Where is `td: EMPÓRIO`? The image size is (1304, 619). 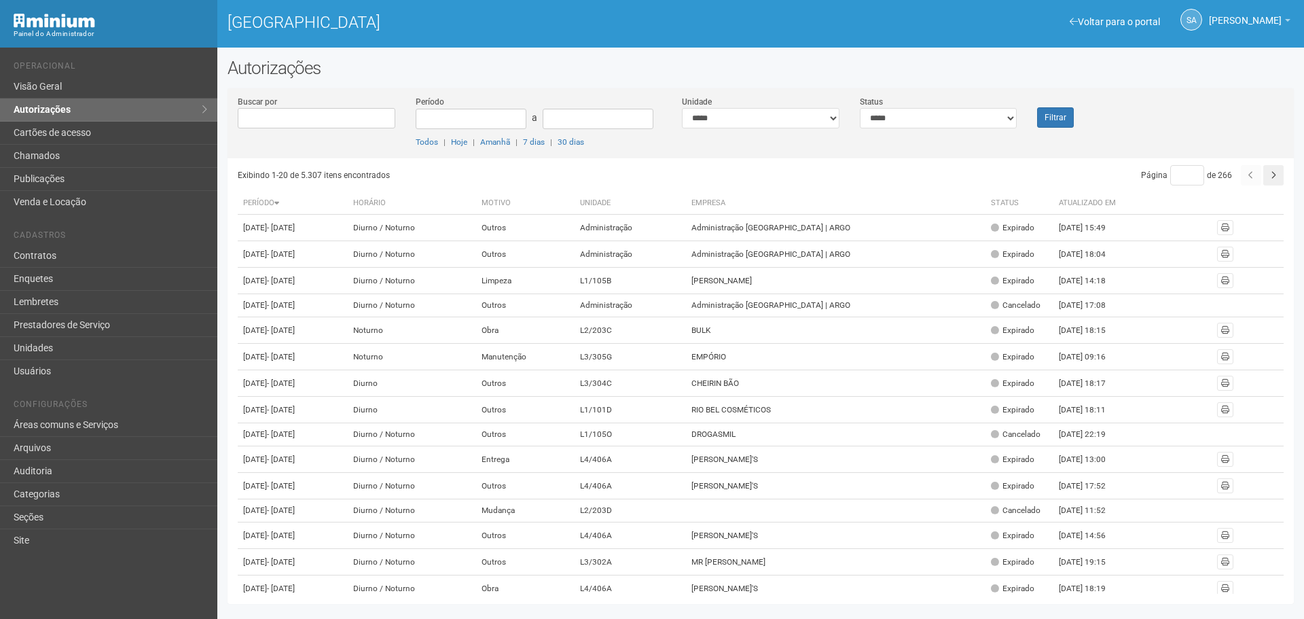 td: EMPÓRIO is located at coordinates (836, 357).